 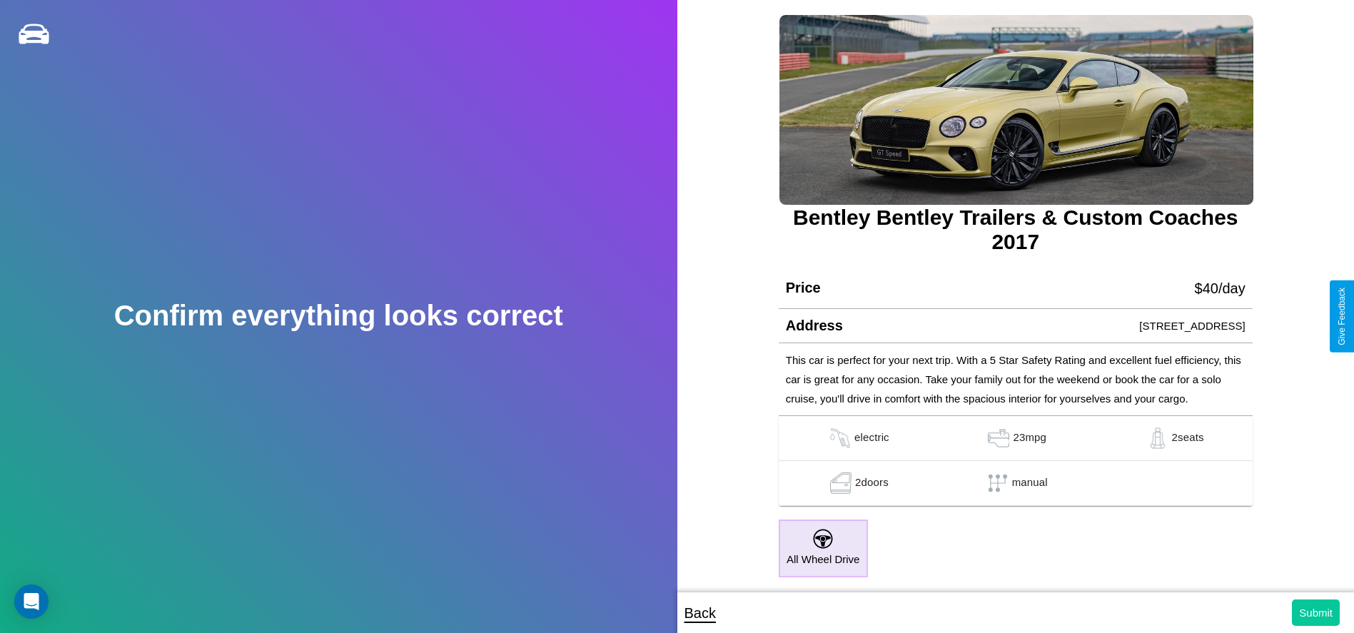 I want to click on p: All Wheel Drive, so click(x=823, y=559).